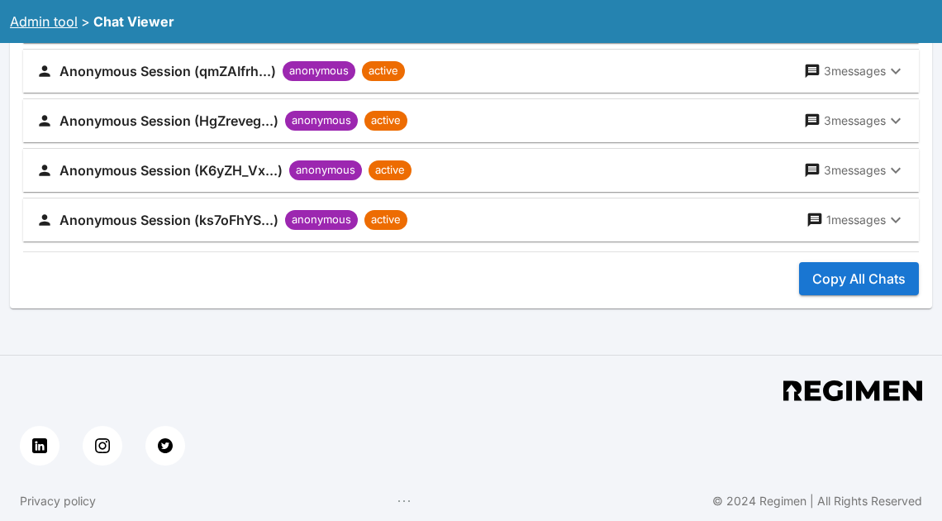  I want to click on a: Admin tool, so click(44, 21).